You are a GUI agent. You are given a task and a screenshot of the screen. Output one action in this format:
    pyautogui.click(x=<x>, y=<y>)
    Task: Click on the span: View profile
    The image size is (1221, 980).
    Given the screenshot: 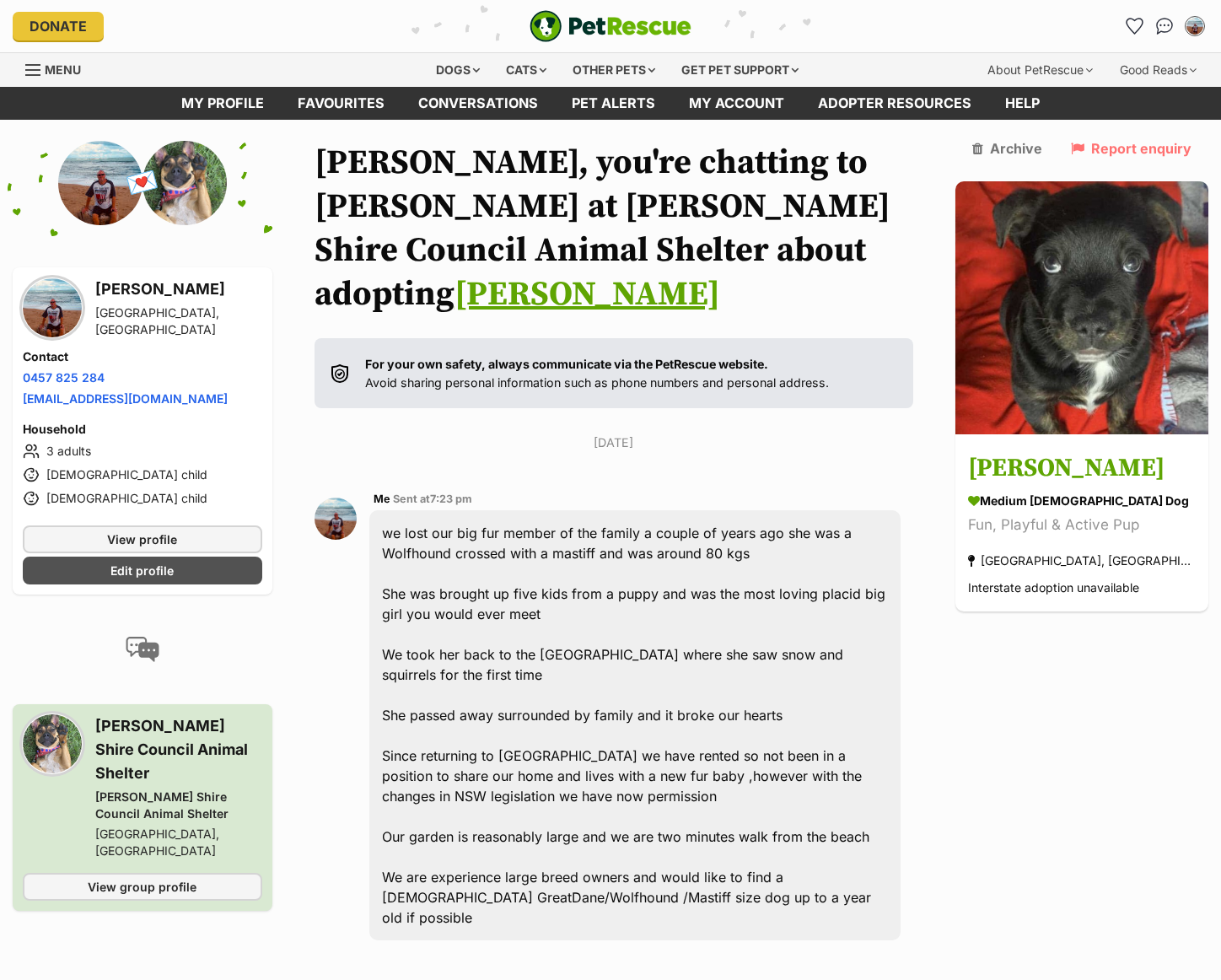 What is the action you would take?
    pyautogui.click(x=142, y=539)
    